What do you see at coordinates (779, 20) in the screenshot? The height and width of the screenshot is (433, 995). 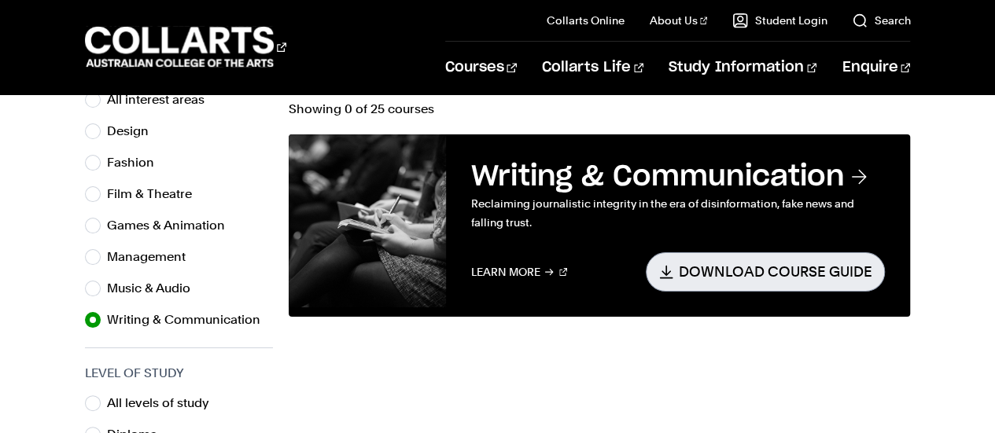 I see `a: Student Login` at bounding box center [779, 20].